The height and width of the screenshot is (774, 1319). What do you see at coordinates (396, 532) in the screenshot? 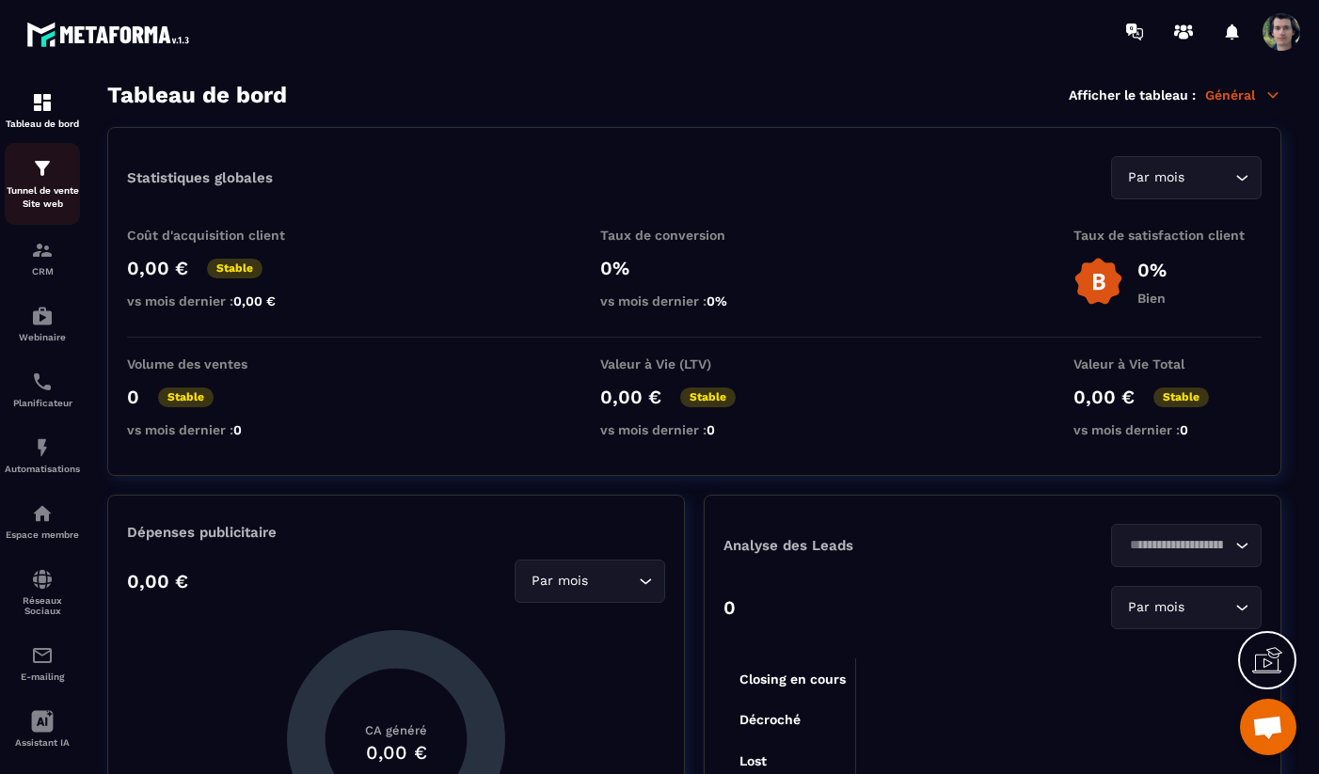
I see `p: Dépenses publicitaire` at bounding box center [396, 532].